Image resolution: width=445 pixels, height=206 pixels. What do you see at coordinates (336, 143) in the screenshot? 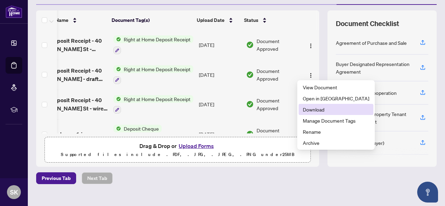
I see `span: Archive` at bounding box center [336, 143].